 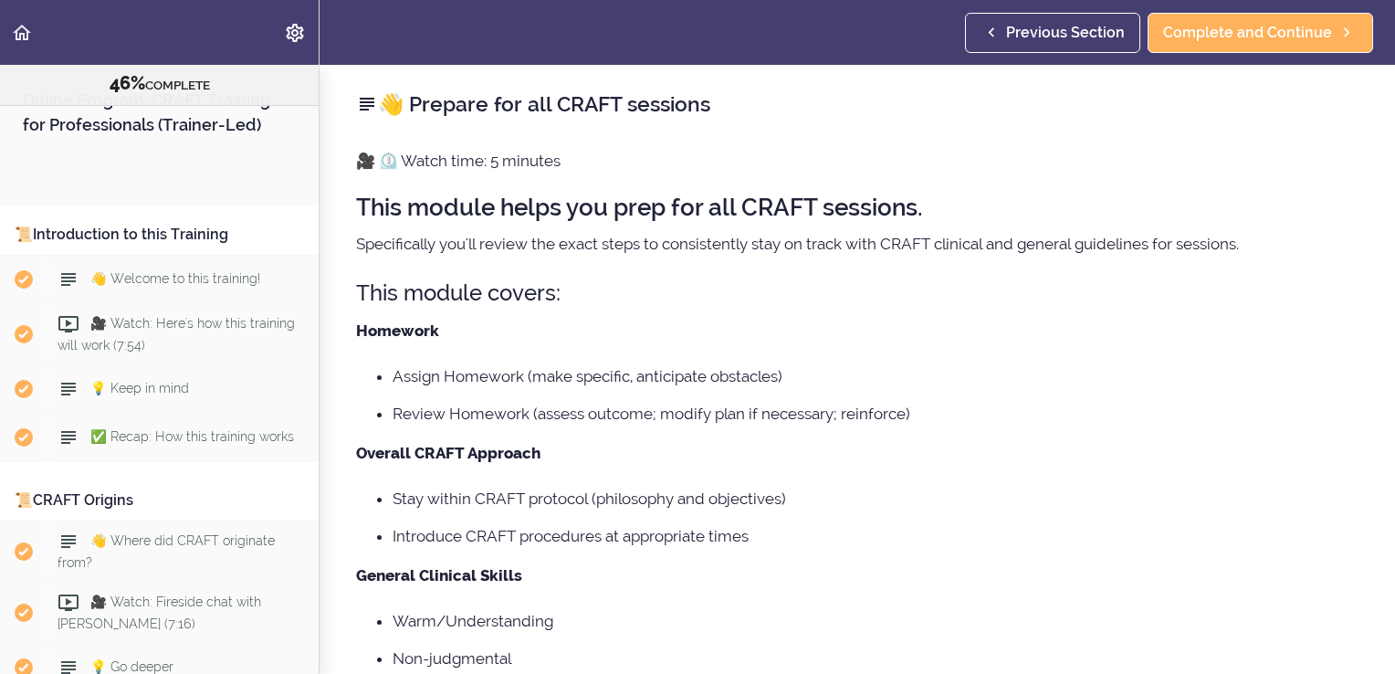 I want to click on strong: General Clinical Skills, so click(x=439, y=575).